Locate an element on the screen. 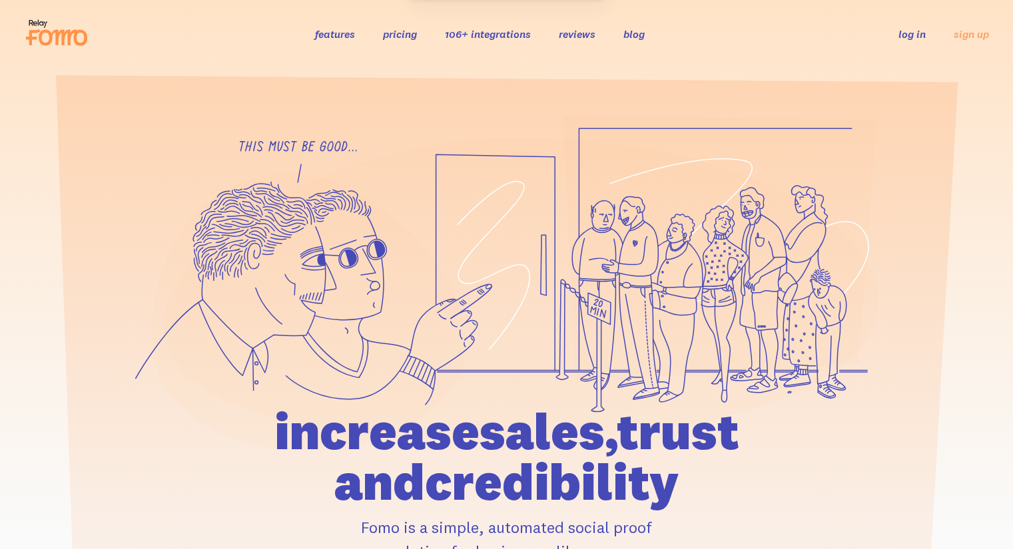 Image resolution: width=1013 pixels, height=549 pixels. a: reviews is located at coordinates (577, 34).